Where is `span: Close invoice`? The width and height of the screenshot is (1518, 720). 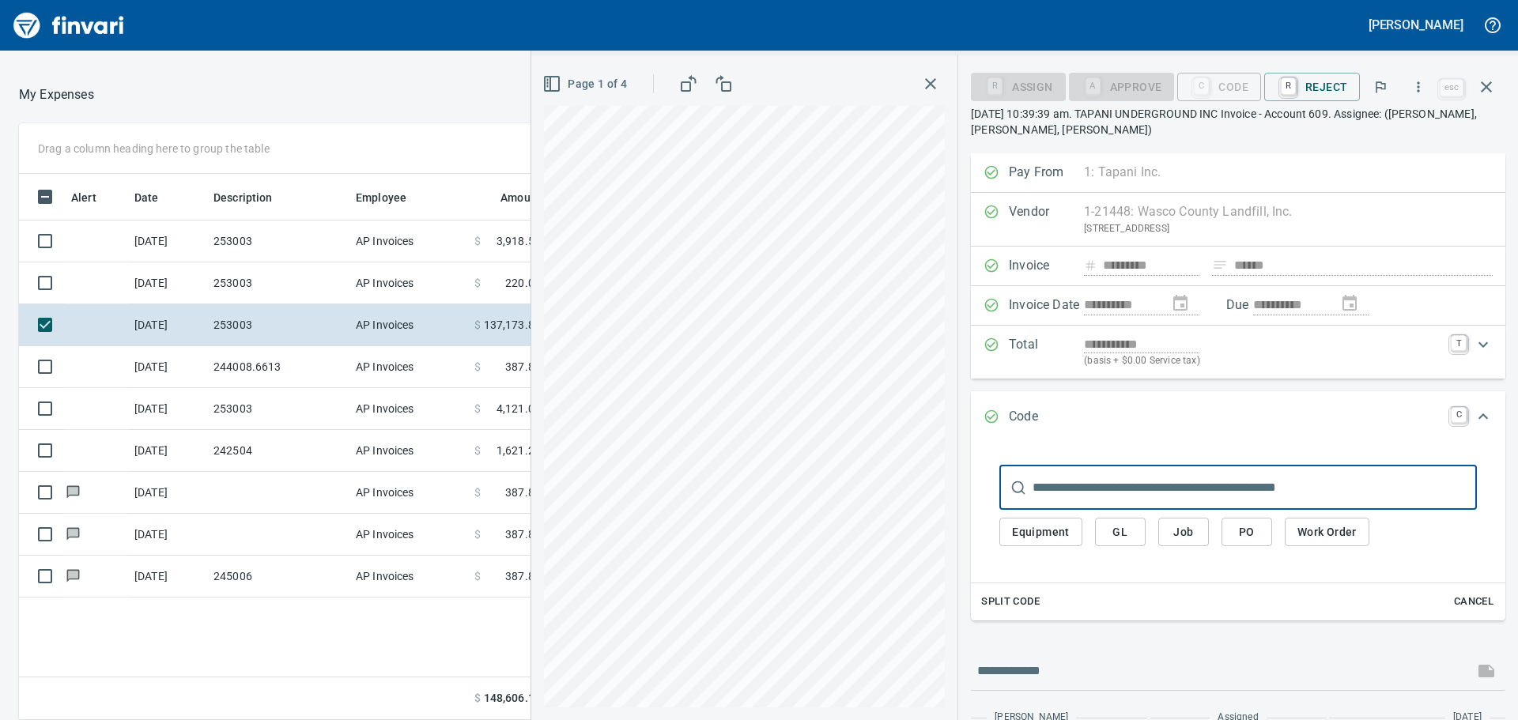
span: Close invoice is located at coordinates (1471, 87).